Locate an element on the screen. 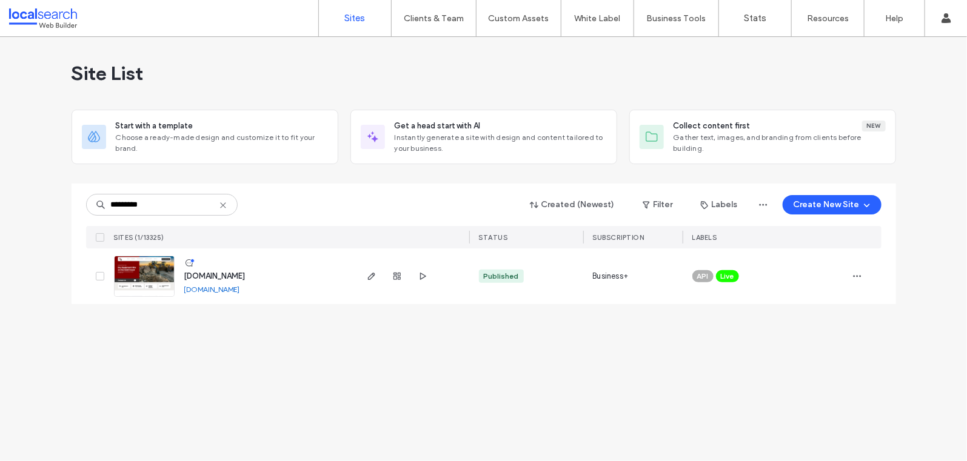  span: Live is located at coordinates (728, 277).